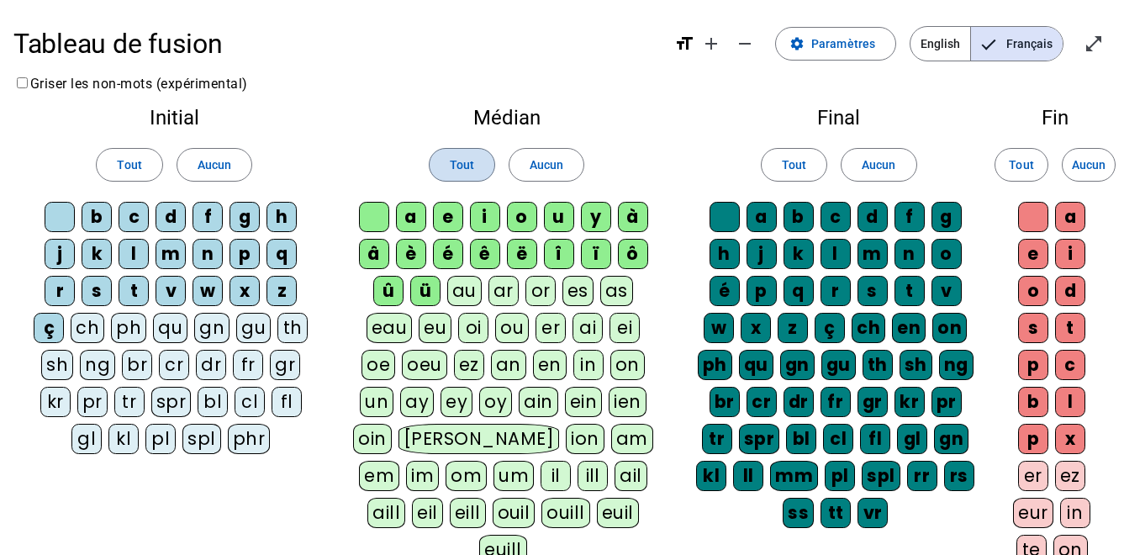 Image resolution: width=1124 pixels, height=555 pixels. I want to click on div: oeu, so click(425, 365).